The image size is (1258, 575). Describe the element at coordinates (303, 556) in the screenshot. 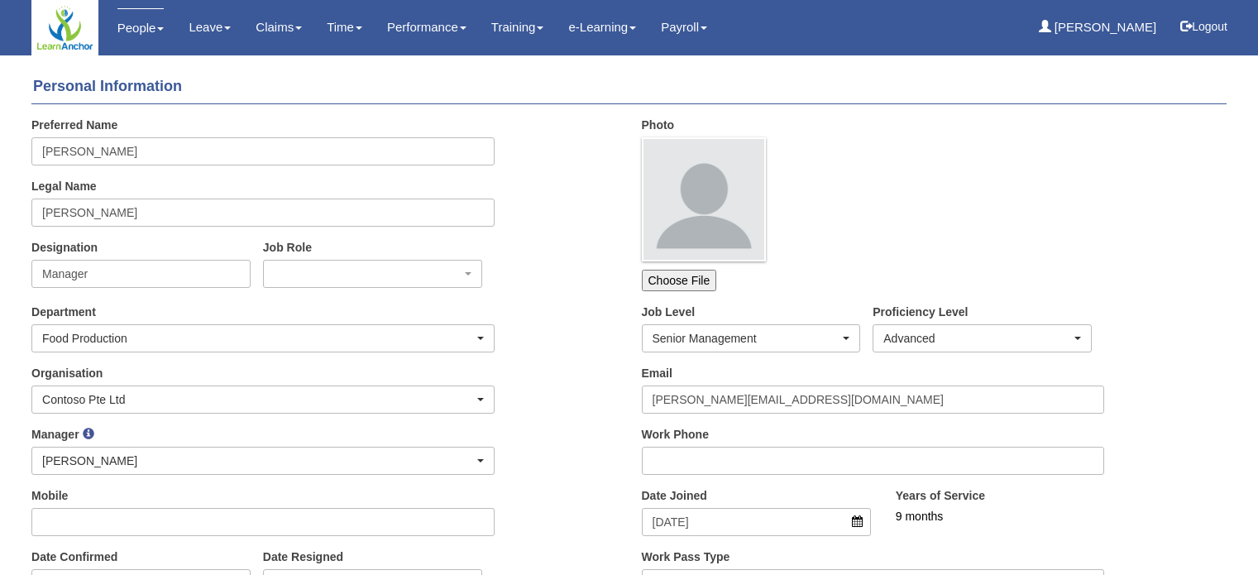

I see `label: Date Resigned` at that location.